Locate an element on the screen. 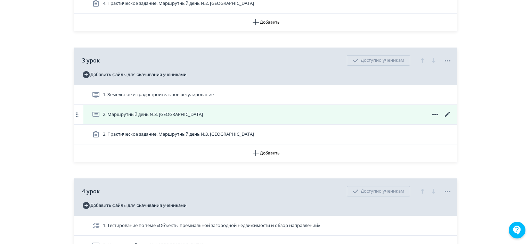 The width and height of the screenshot is (531, 244). span: 3. Практическое задание. Маршрутный день №3. Новорижское шоссе is located at coordinates (178, 135).